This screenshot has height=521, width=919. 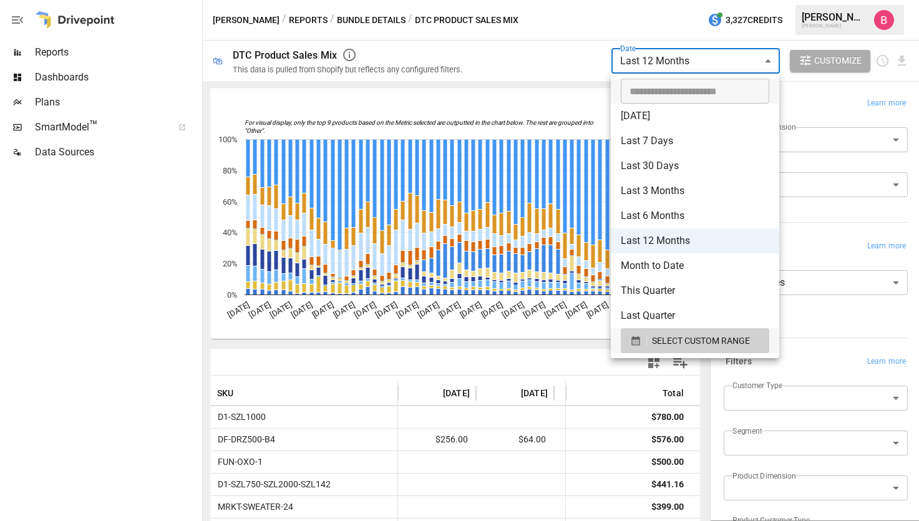 What do you see at coordinates (701, 341) in the screenshot?
I see `span: SELECT CUSTOM RANGE` at bounding box center [701, 341].